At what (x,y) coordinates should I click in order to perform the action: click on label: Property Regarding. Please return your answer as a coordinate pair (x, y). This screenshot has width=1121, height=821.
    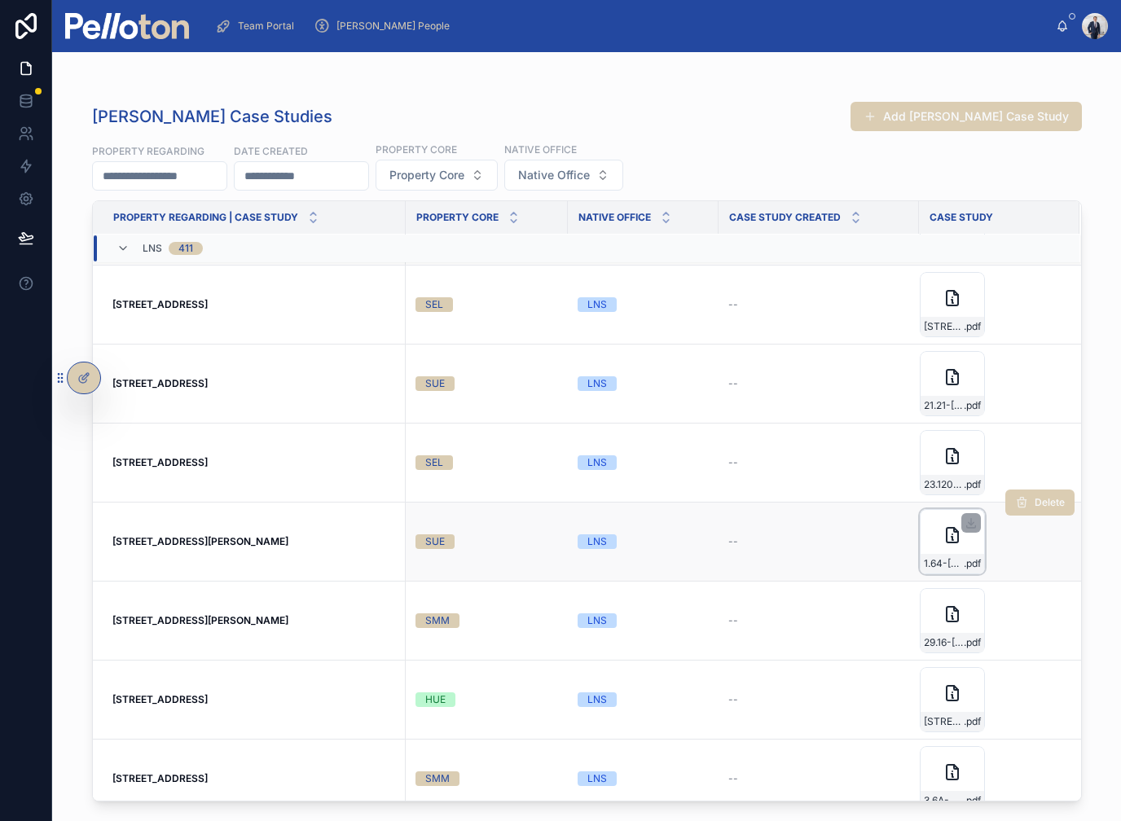
    Looking at the image, I should click on (148, 151).